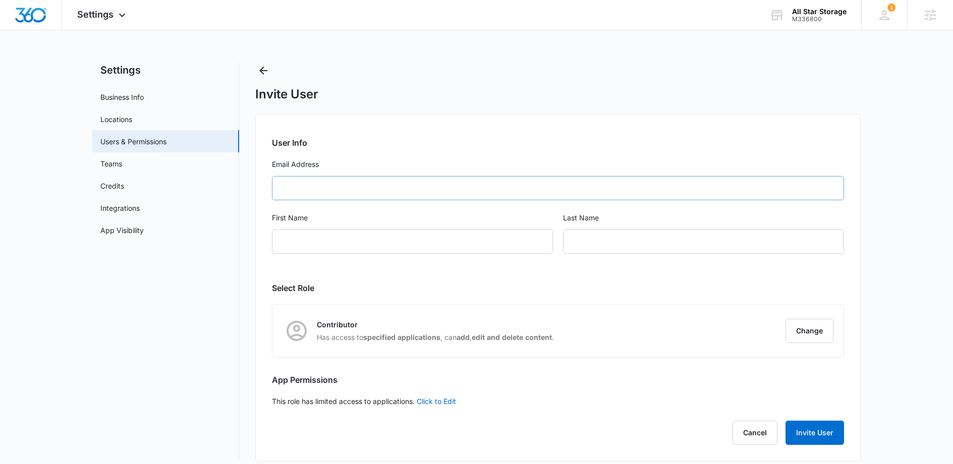  I want to click on div: v 4.0.25, so click(39, 20).